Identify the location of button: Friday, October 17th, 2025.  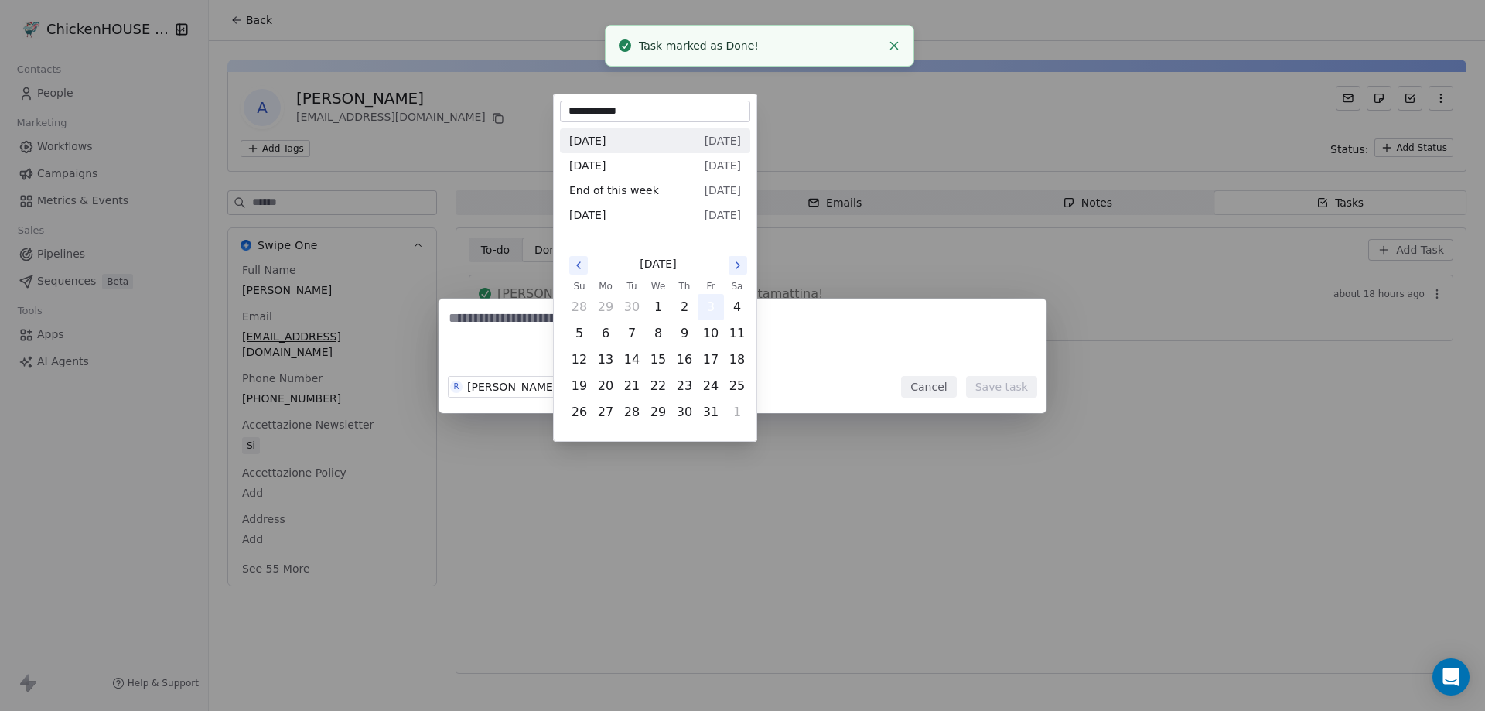
(711, 360).